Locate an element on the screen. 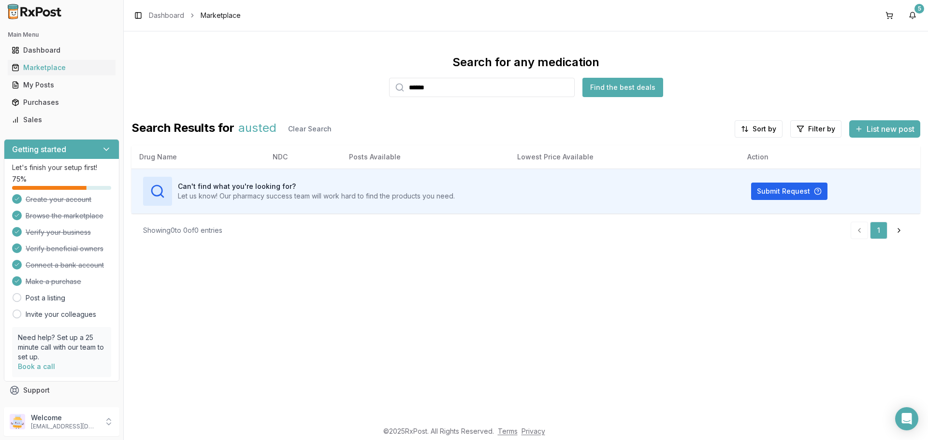  div: Sales is located at coordinates (61, 120).